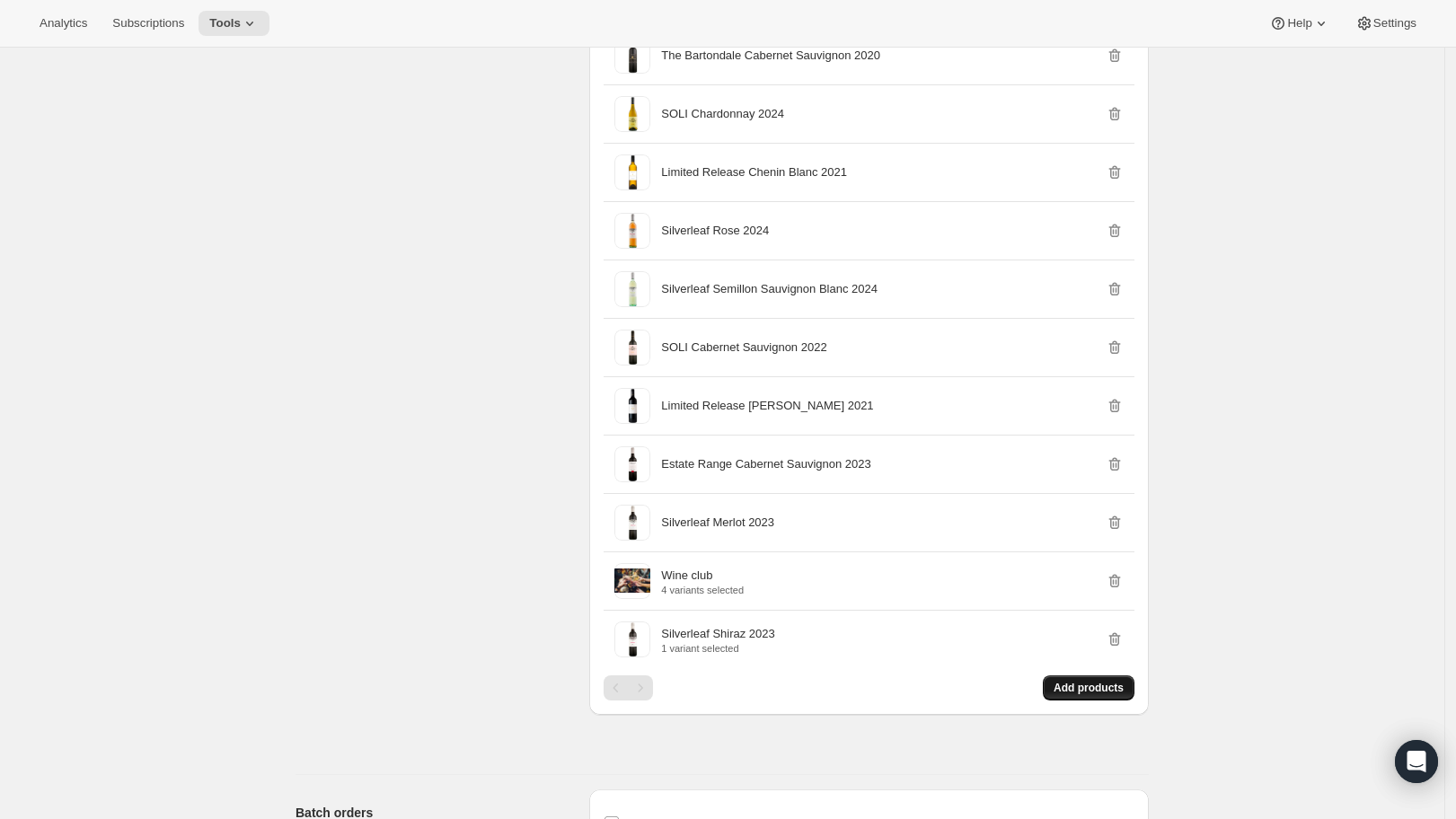 The height and width of the screenshot is (819, 1456). I want to click on p: Silverleaf Rose 2024, so click(715, 231).